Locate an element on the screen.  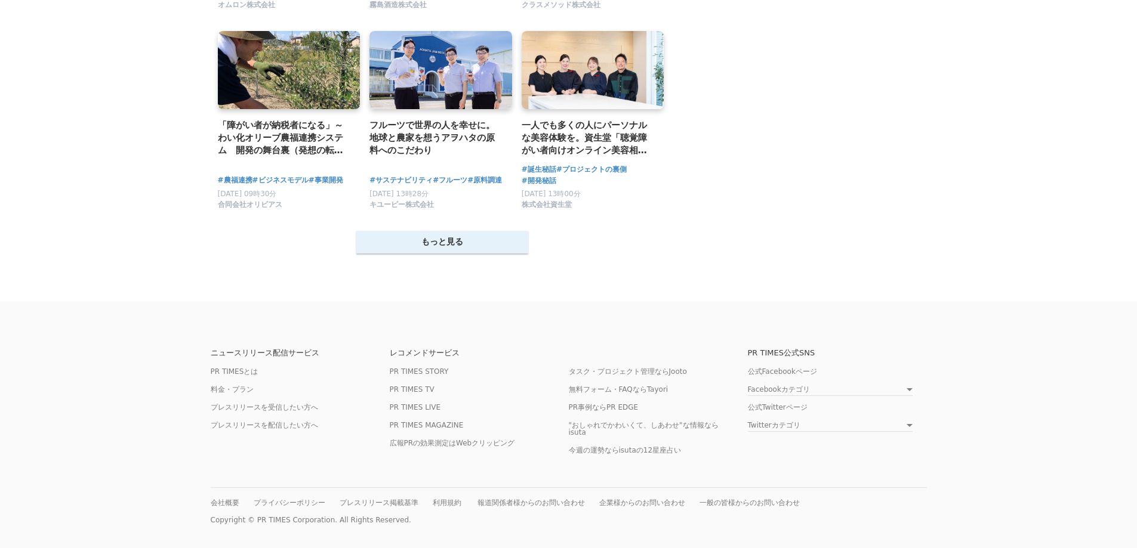
a: PR TIMES STORY is located at coordinates (419, 372).